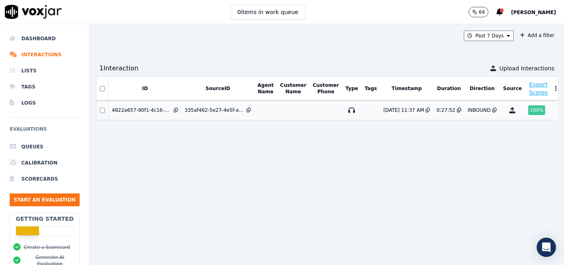  Describe the element at coordinates (45, 219) in the screenshot. I see `h2: Getting Started` at that location.